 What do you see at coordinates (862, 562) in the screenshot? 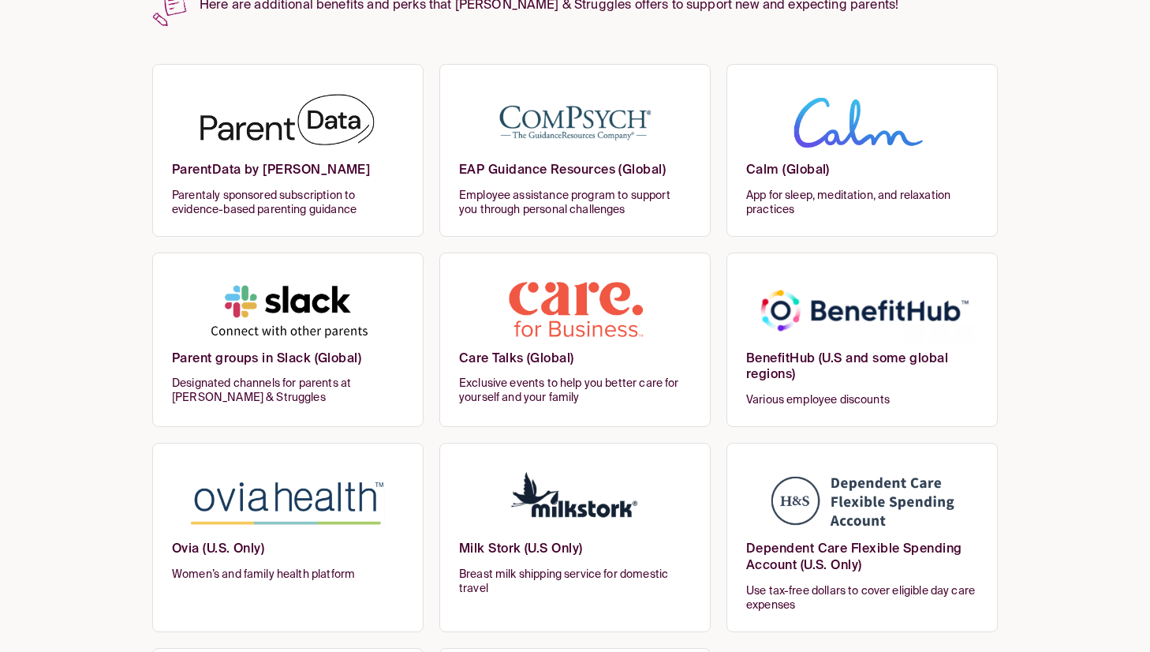
I see `h6: Dependent Care Flexible Spending Account (U.S. Only)` at bounding box center [862, 562].